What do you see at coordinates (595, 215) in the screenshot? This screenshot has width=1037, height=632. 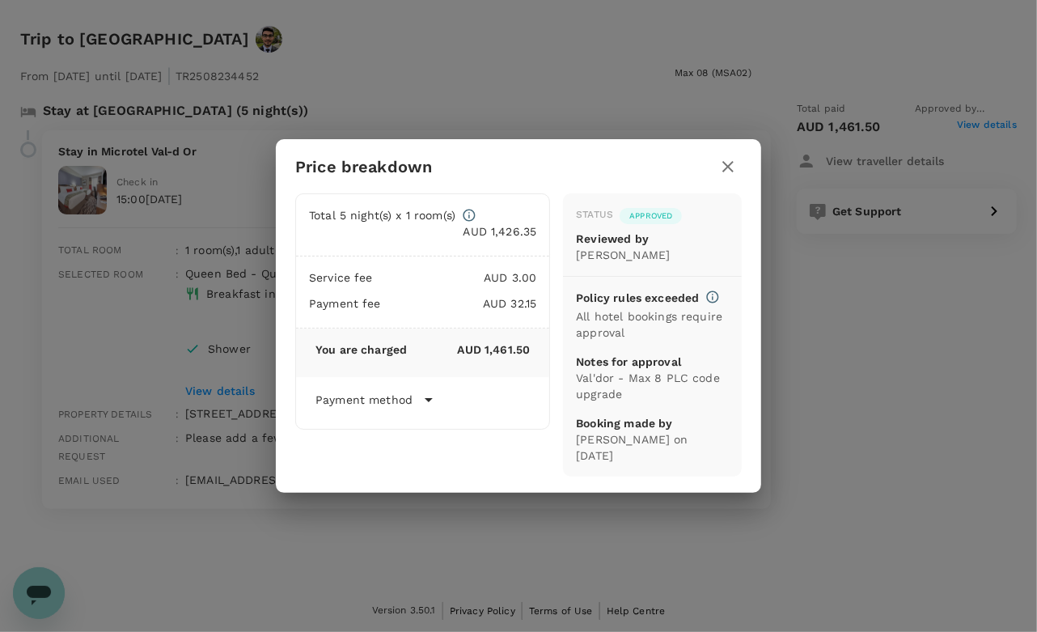 I see `div: Status` at bounding box center [595, 215].